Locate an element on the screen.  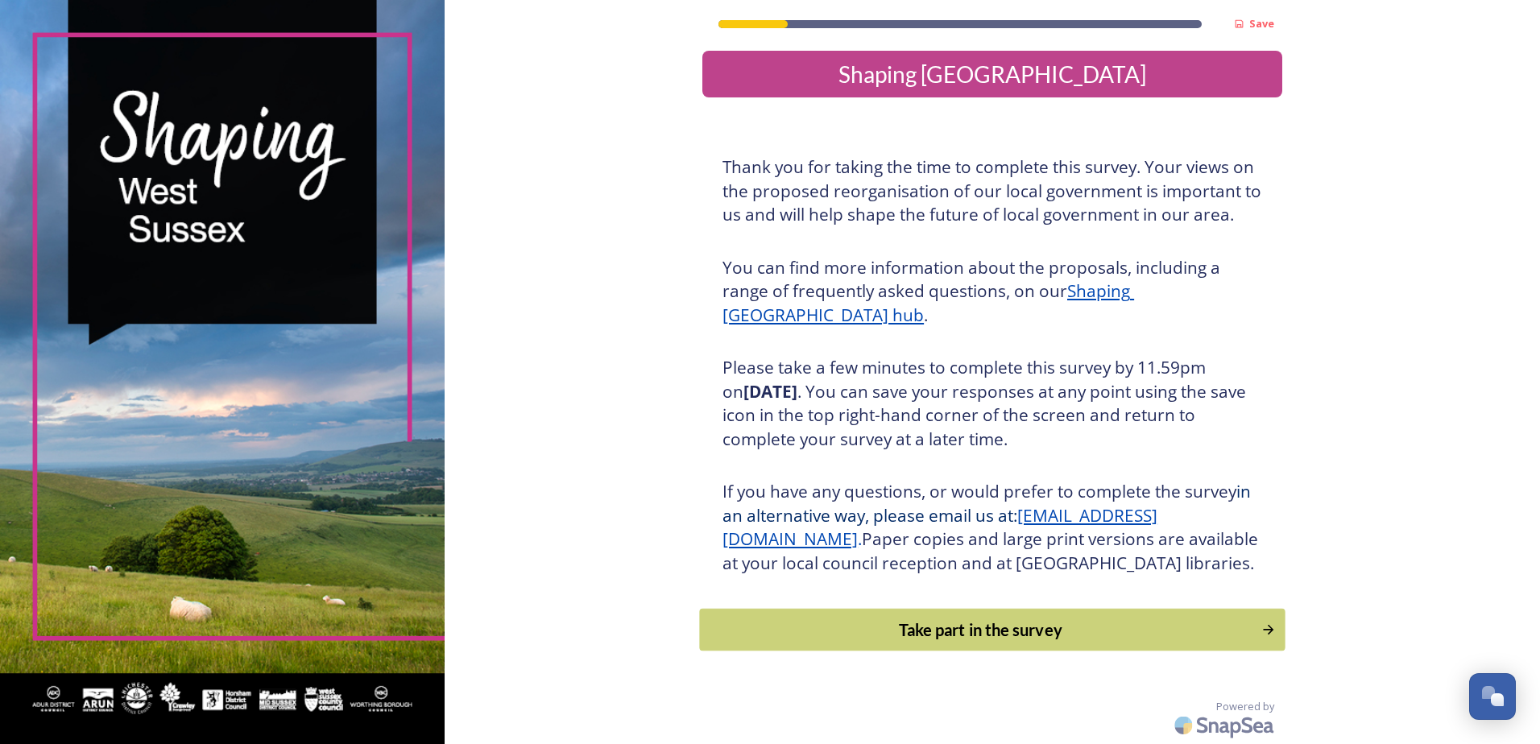
strong: Save is located at coordinates (1261, 23).